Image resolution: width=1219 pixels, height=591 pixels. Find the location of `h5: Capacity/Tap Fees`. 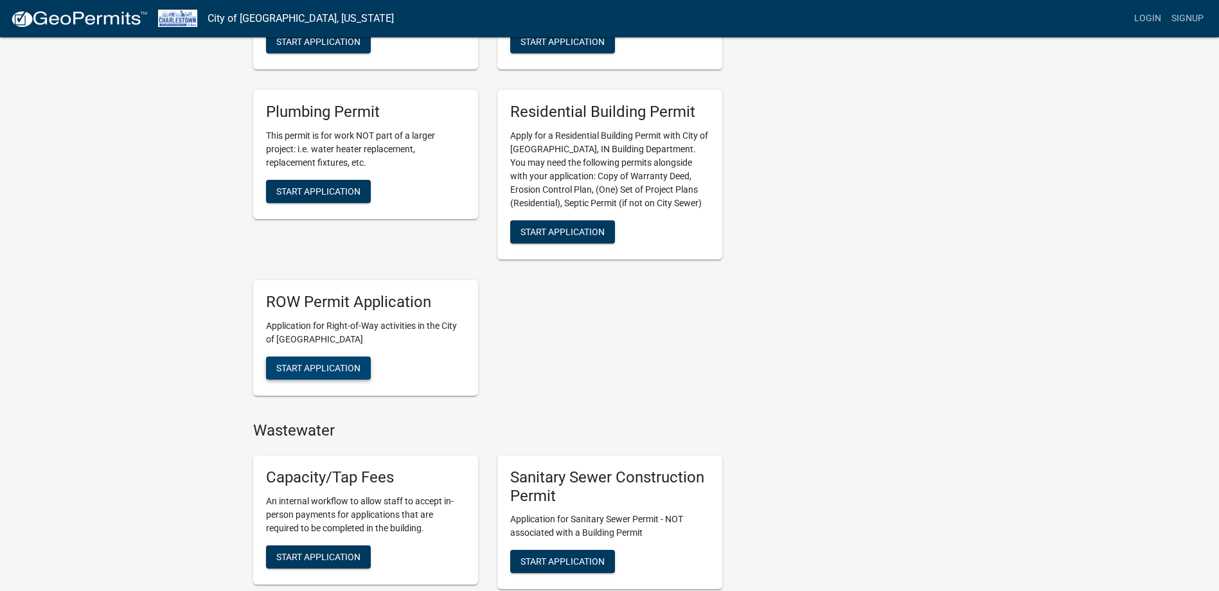

h5: Capacity/Tap Fees is located at coordinates (366, 477).